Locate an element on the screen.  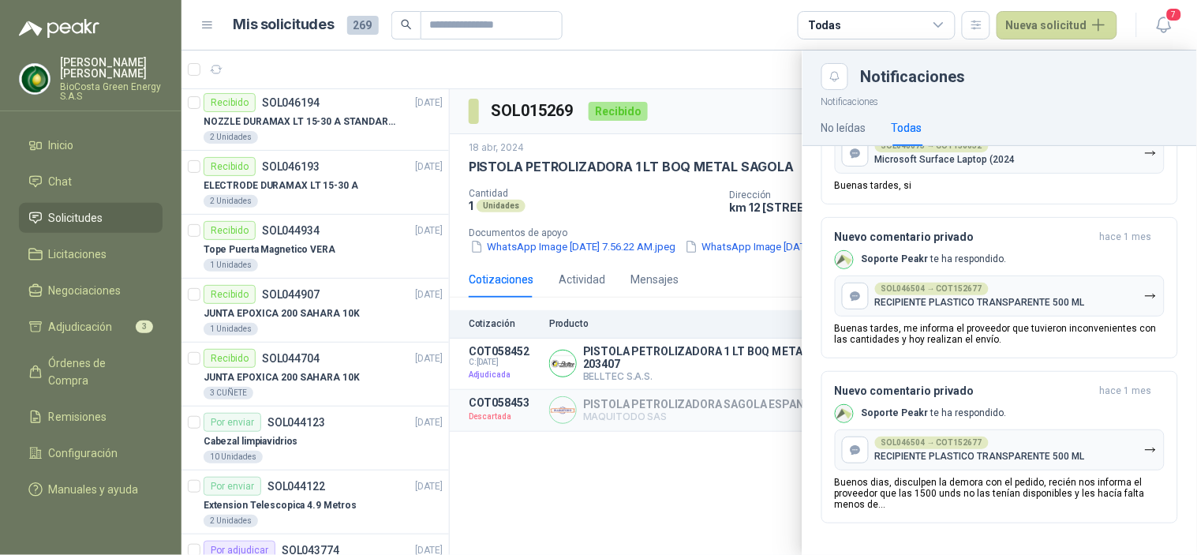
a: Remisiones is located at coordinates (91, 417).